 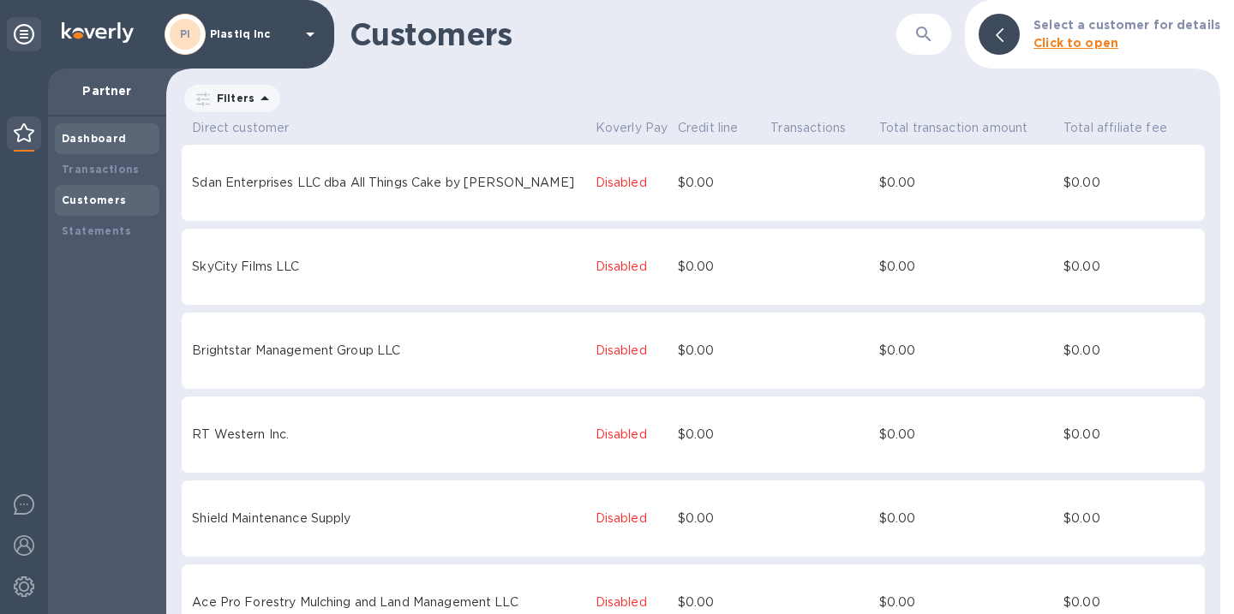 What do you see at coordinates (1076, 43) in the screenshot?
I see `b: Click to open` at bounding box center [1076, 43].